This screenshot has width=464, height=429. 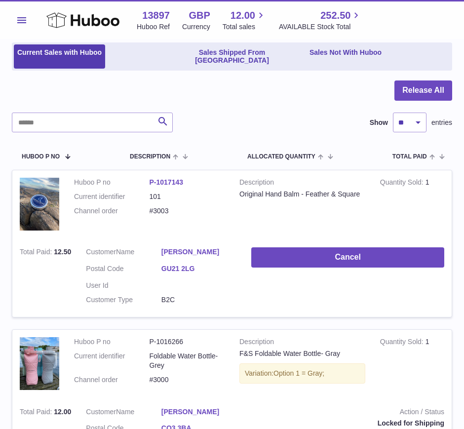 What do you see at coordinates (244, 27) in the screenshot?
I see `span: Total sales` at bounding box center [244, 27].